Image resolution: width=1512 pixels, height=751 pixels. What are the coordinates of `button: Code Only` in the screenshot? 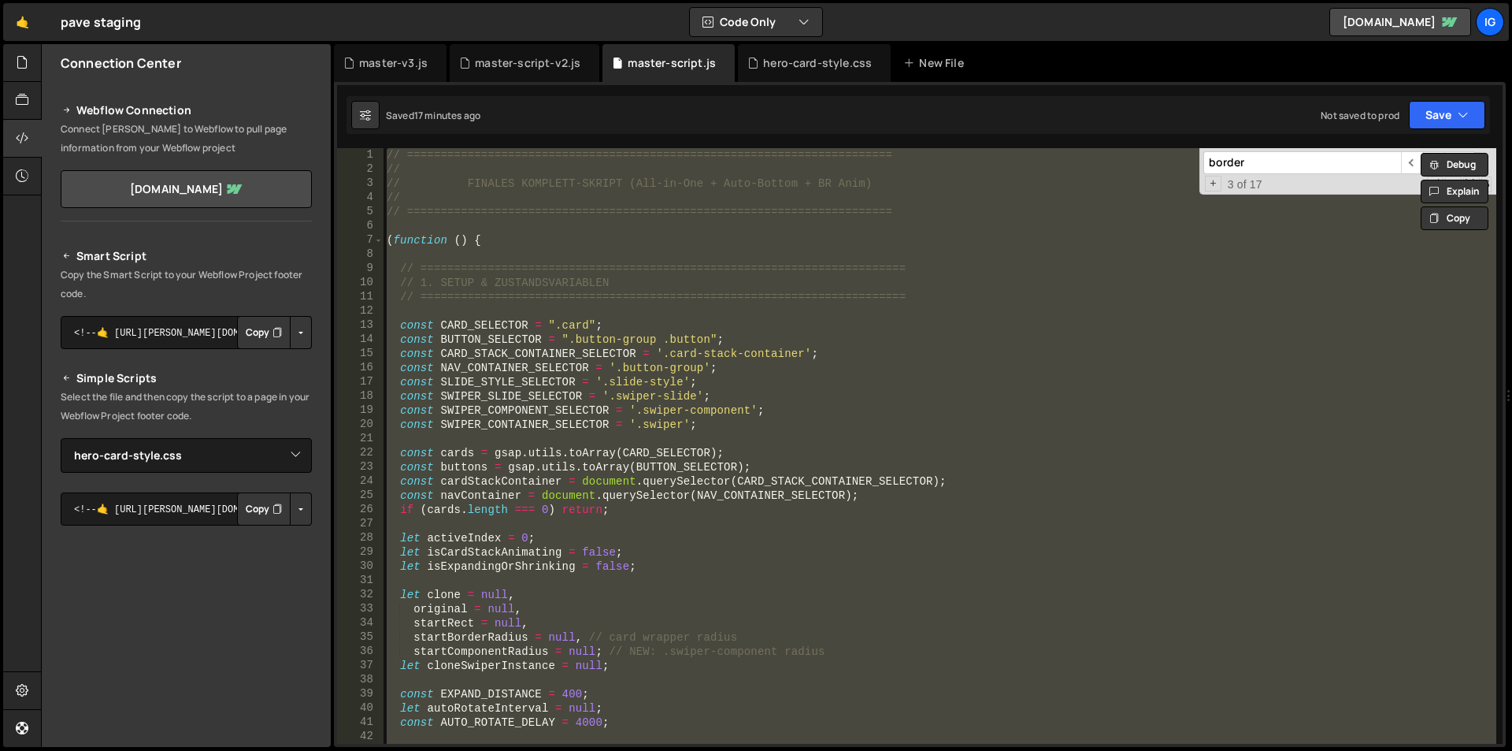 It's located at (756, 22).